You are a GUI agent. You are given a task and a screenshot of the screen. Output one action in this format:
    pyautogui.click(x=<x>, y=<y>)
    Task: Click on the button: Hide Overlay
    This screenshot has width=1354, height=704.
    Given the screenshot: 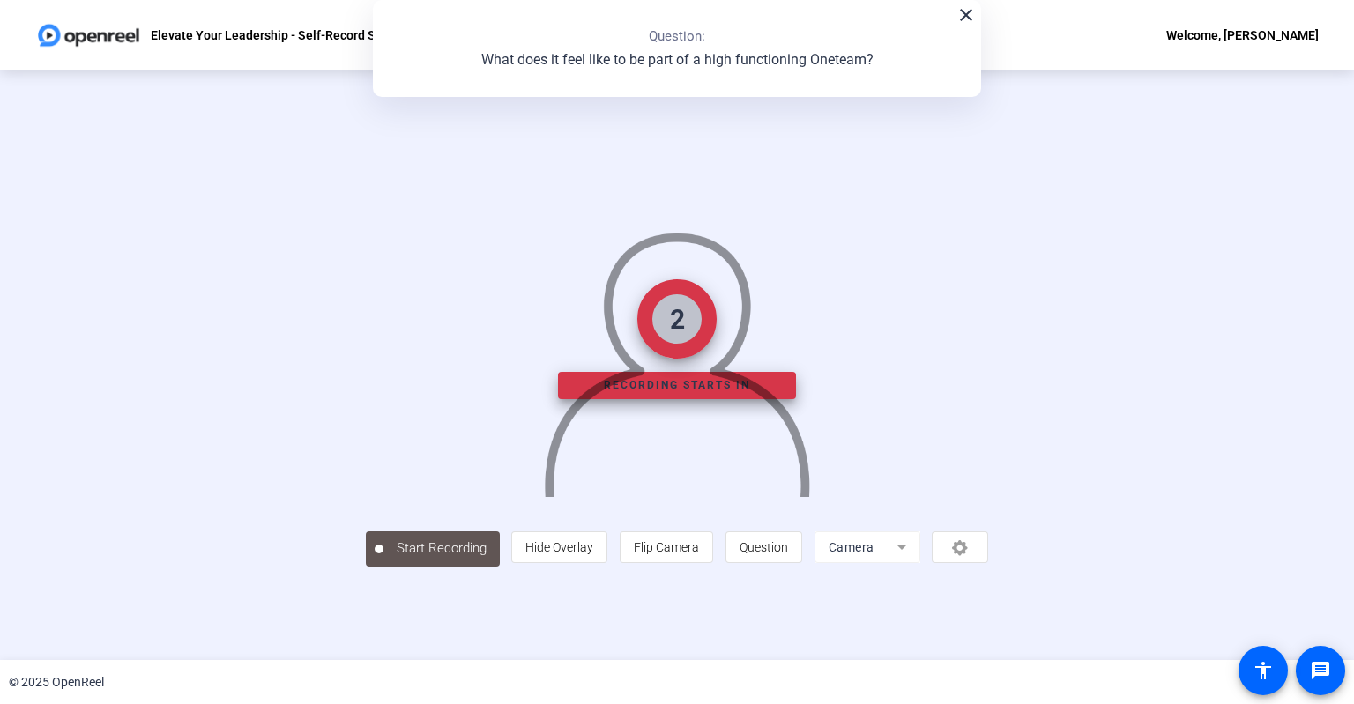 What is the action you would take?
    pyautogui.click(x=559, y=548)
    